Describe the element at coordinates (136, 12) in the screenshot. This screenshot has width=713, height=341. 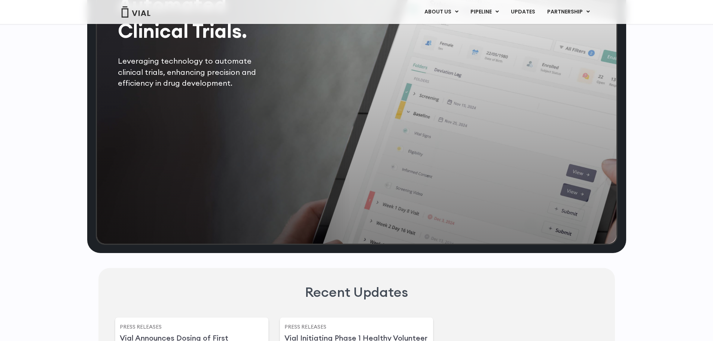
I see `img: Vial Logo` at that location.